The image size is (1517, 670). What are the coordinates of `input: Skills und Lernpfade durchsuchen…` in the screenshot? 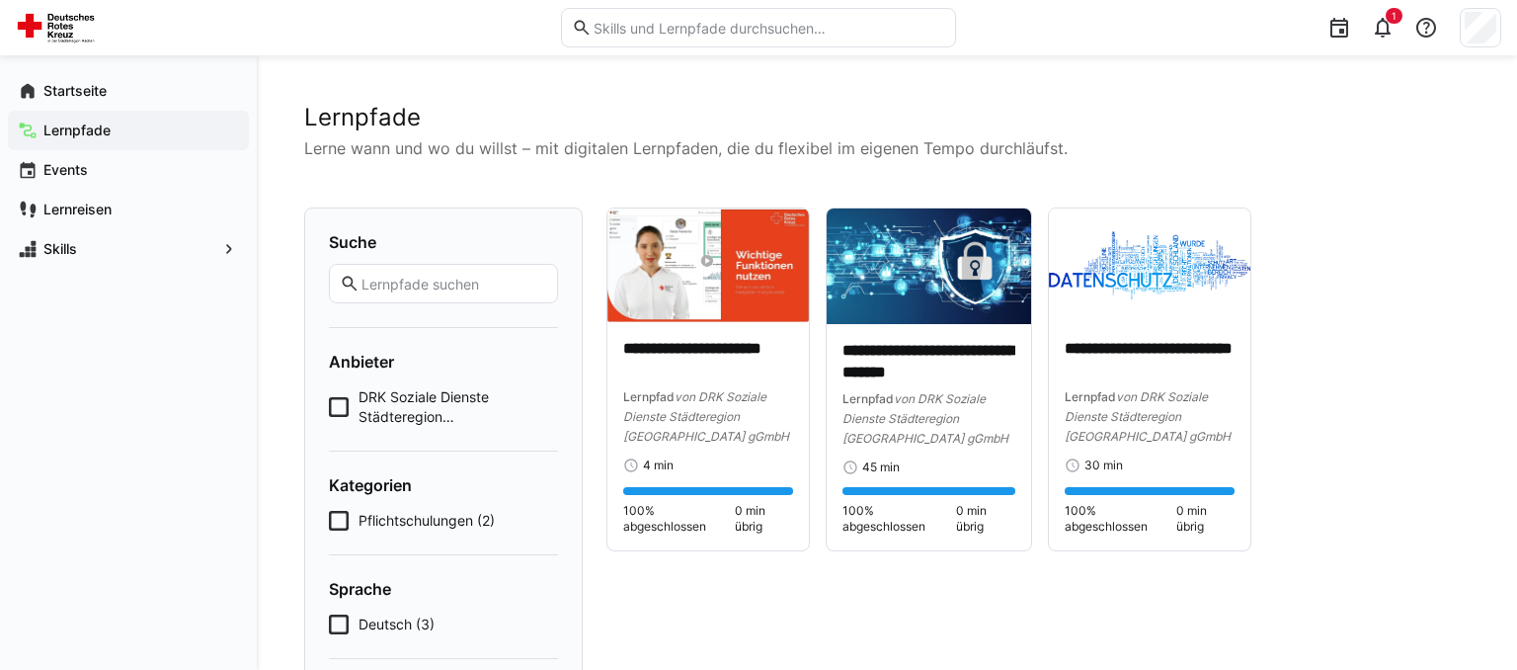 It's located at (768, 28).